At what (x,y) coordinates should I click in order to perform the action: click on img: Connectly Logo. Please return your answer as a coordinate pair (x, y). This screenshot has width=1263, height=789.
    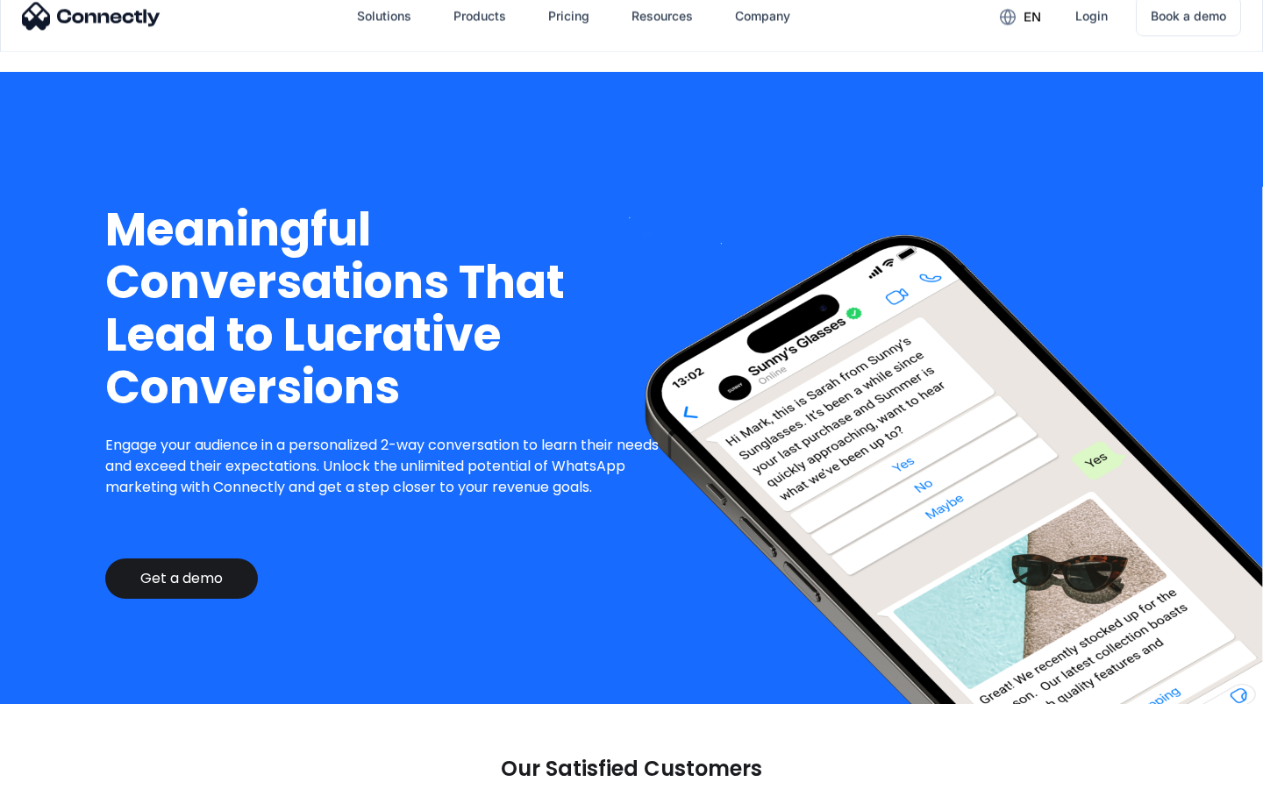
    Looking at the image, I should click on (91, 16).